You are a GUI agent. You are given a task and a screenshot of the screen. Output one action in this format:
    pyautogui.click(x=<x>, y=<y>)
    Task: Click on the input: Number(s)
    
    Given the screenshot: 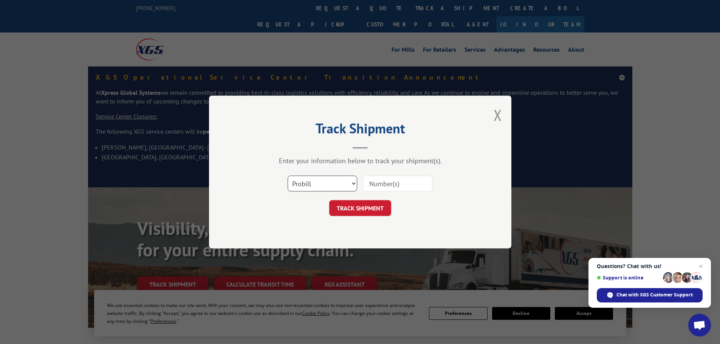 What is the action you would take?
    pyautogui.click(x=398, y=184)
    